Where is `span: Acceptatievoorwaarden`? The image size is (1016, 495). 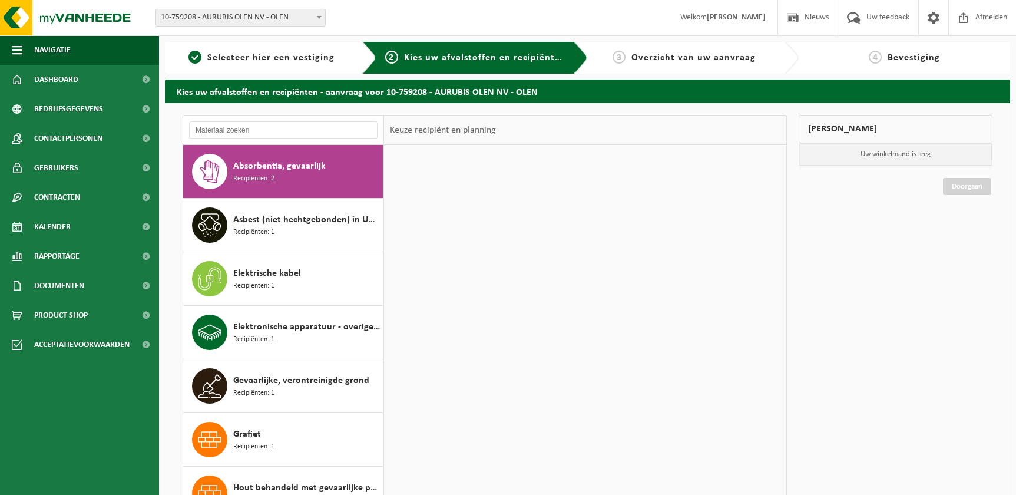
span: Acceptatievoorwaarden is located at coordinates (82, 345).